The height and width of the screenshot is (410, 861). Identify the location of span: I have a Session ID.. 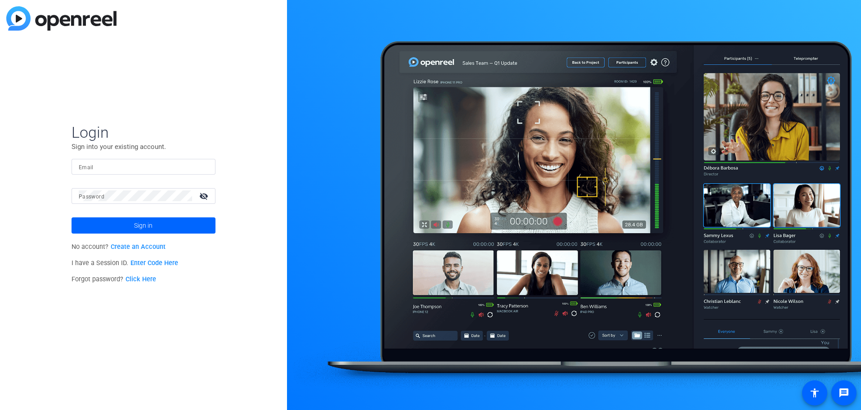
(125, 263).